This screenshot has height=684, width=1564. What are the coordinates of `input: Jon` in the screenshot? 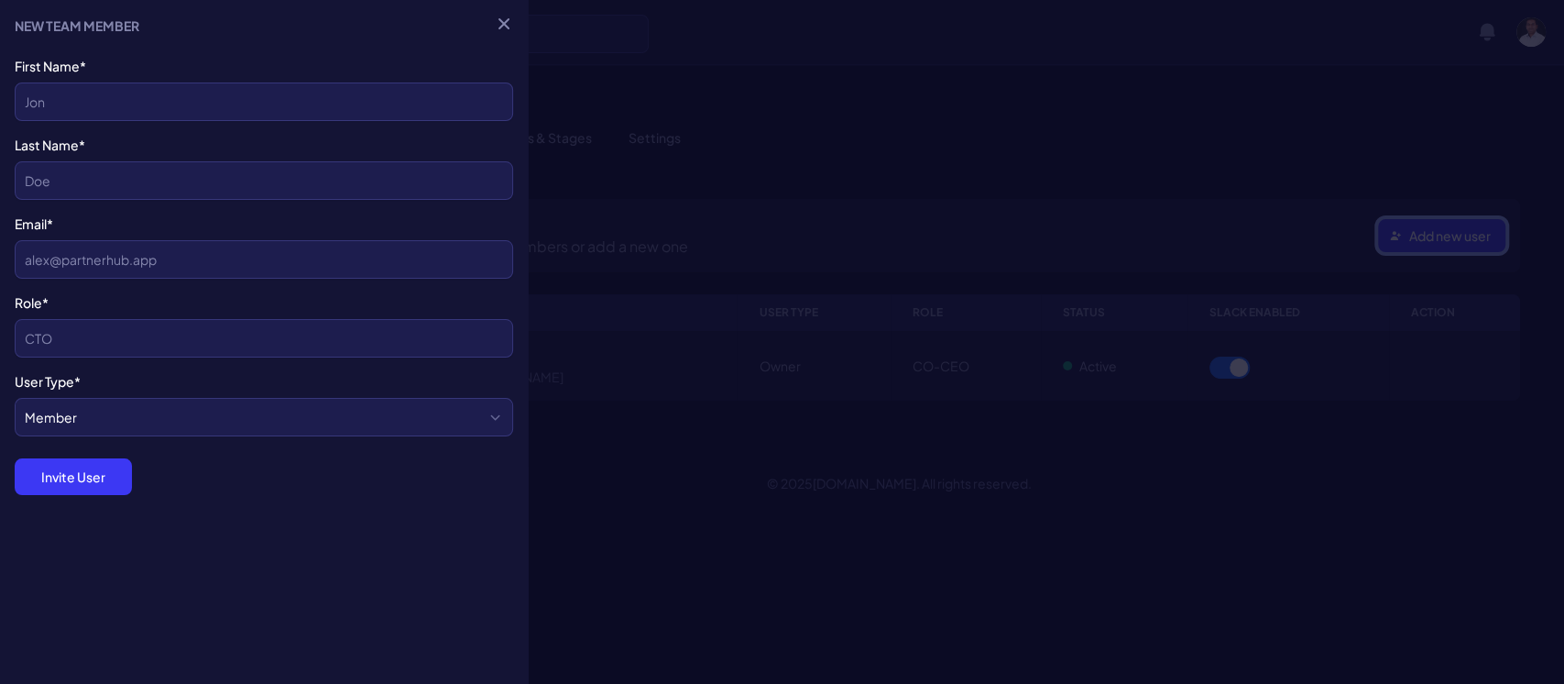 It's located at (264, 102).